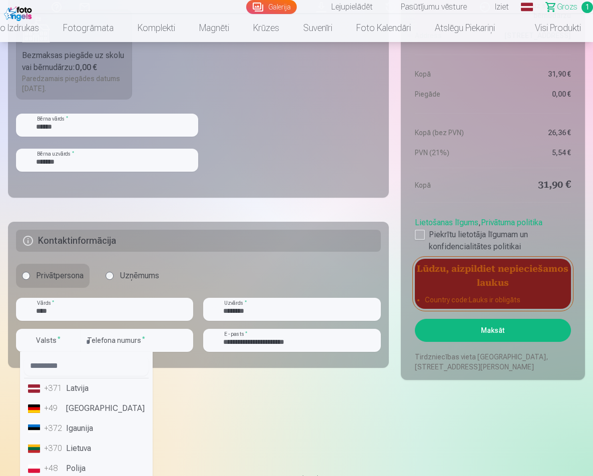 This screenshot has height=476, width=593. Describe the element at coordinates (266, 28) in the screenshot. I see `a: Krūzes` at that location.